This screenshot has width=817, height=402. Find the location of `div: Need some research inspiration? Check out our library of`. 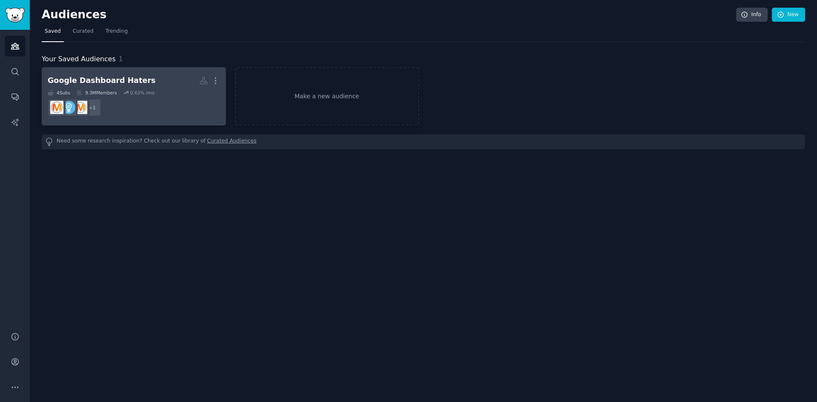

div: Need some research inspiration? Check out our library of is located at coordinates (424, 142).